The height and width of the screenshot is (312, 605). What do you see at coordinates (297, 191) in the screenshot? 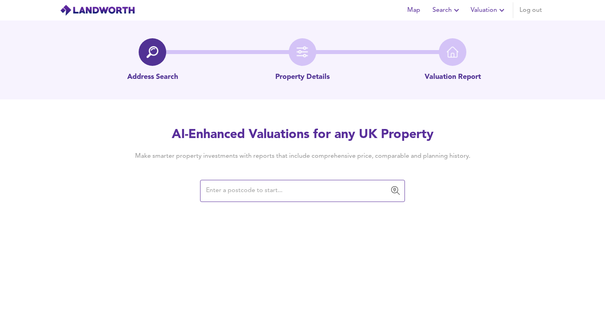
I see `input: Enter a postcode to start...` at bounding box center [297, 191].